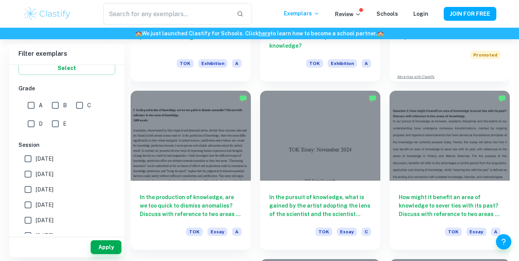 This screenshot has width=519, height=261. Describe the element at coordinates (320, 170) in the screenshot. I see `a: In the pursuit of knowledge, what is gained by the artist adopting the lens of the scientist and ...` at that location.